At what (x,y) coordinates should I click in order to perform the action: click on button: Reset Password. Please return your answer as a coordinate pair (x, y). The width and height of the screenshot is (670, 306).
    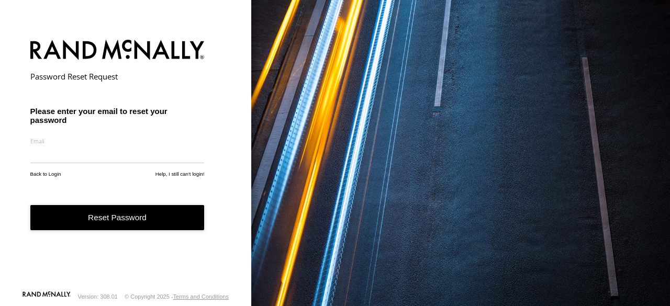
    Looking at the image, I should click on (117, 218).